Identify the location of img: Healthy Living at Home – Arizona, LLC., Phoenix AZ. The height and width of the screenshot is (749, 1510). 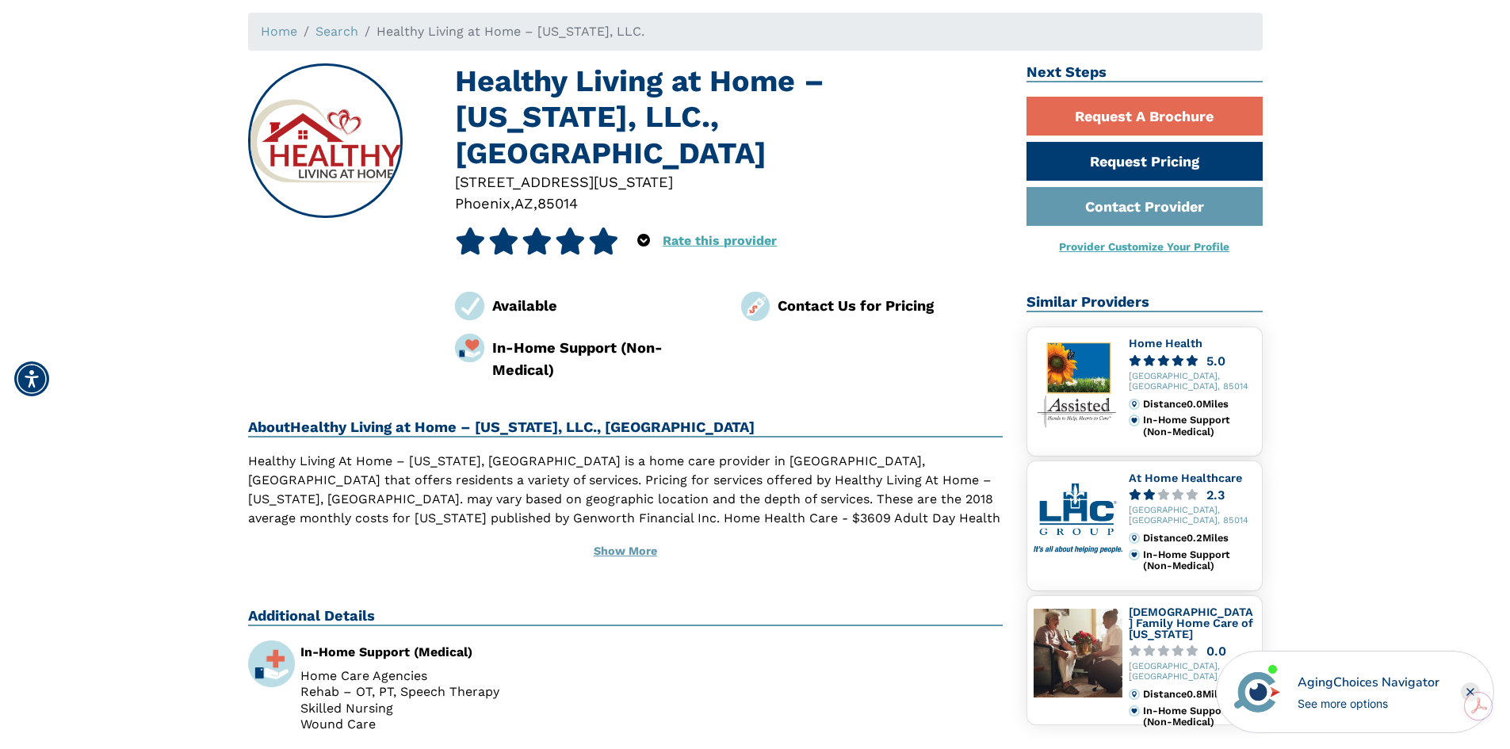
(325, 141).